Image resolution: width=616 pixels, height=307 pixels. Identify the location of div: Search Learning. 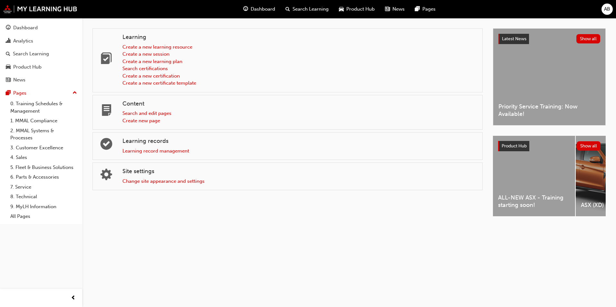
(31, 54).